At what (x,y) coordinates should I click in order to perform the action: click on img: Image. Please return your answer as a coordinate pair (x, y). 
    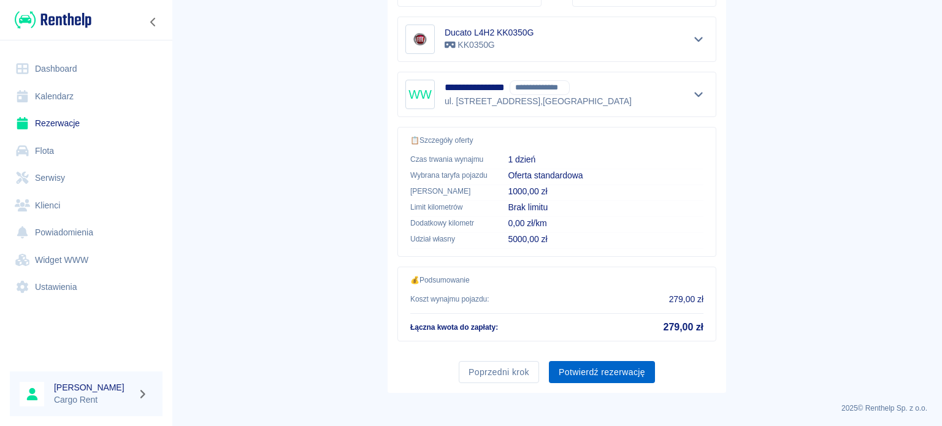
    Looking at the image, I should click on (420, 39).